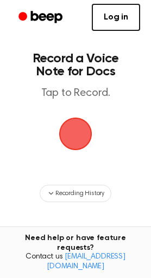 The height and width of the screenshot is (278, 151). I want to click on a: Beep, so click(41, 17).